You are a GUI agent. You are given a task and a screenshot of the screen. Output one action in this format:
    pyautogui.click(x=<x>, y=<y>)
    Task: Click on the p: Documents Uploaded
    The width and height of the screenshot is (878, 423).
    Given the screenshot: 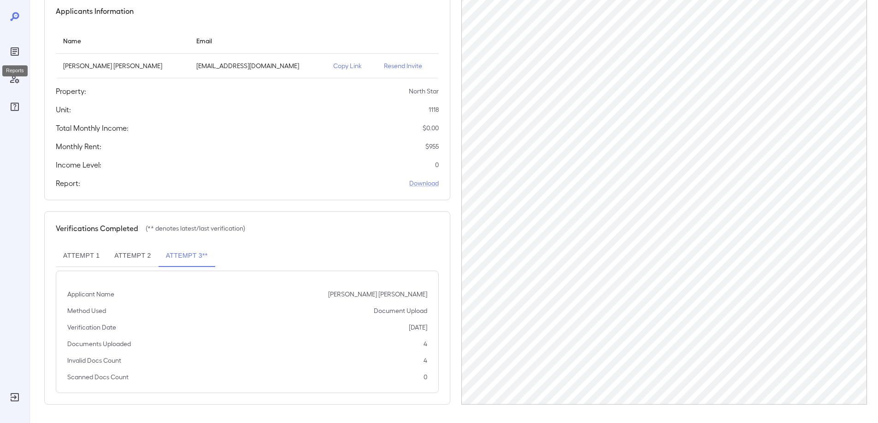 What is the action you would take?
    pyautogui.click(x=99, y=344)
    